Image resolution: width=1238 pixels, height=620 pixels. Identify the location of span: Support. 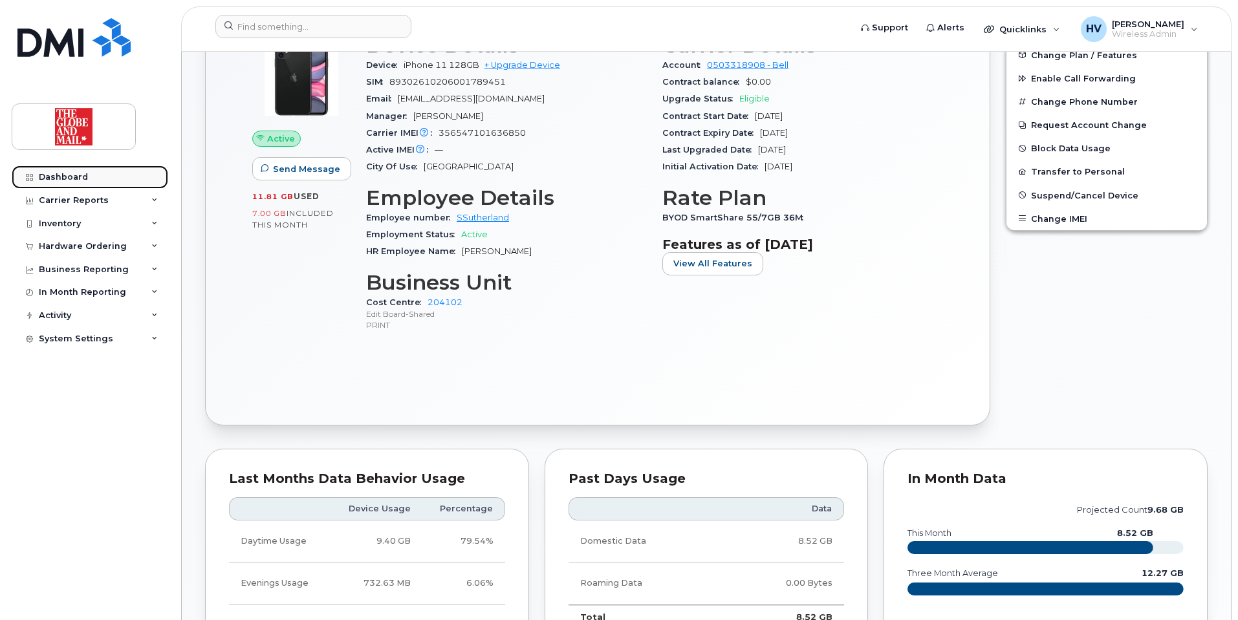
(890, 28).